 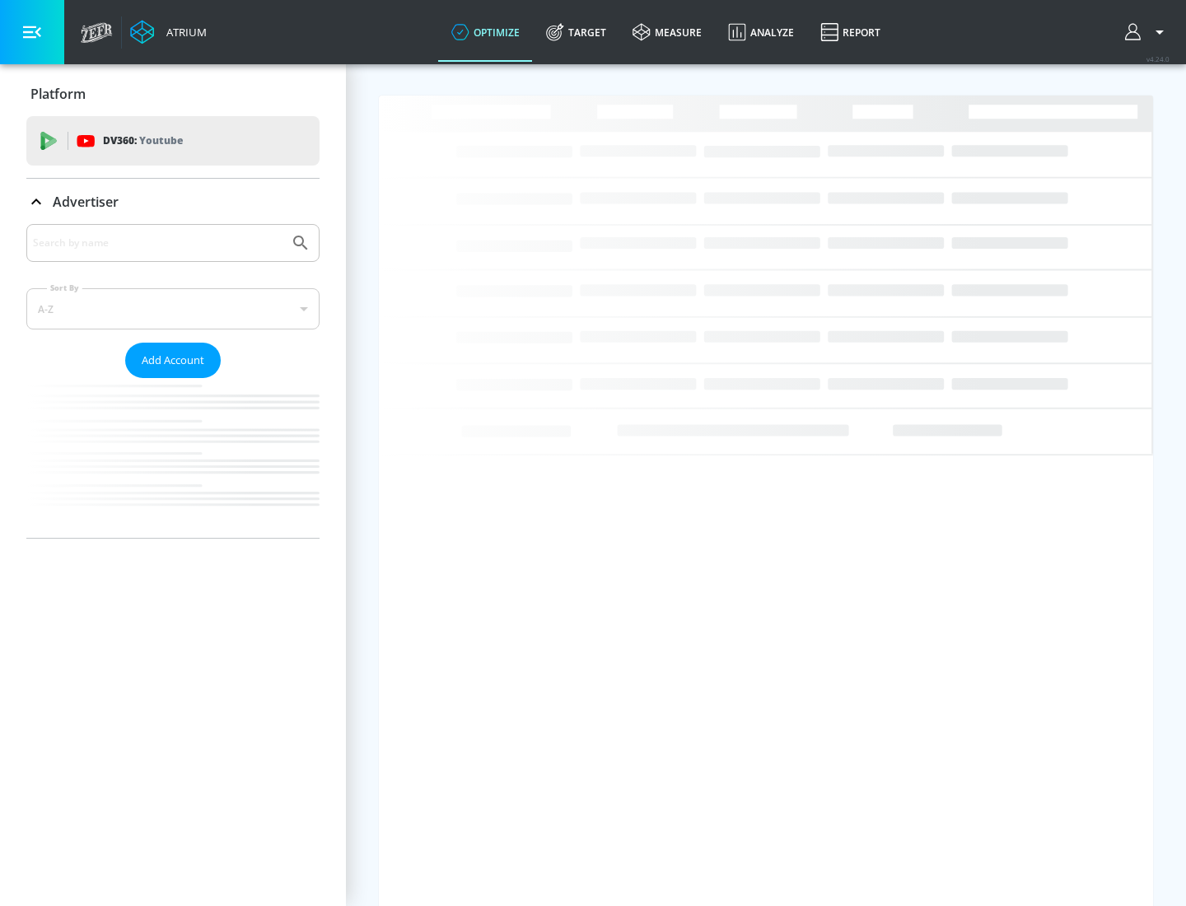 I want to click on p: Platform, so click(x=58, y=94).